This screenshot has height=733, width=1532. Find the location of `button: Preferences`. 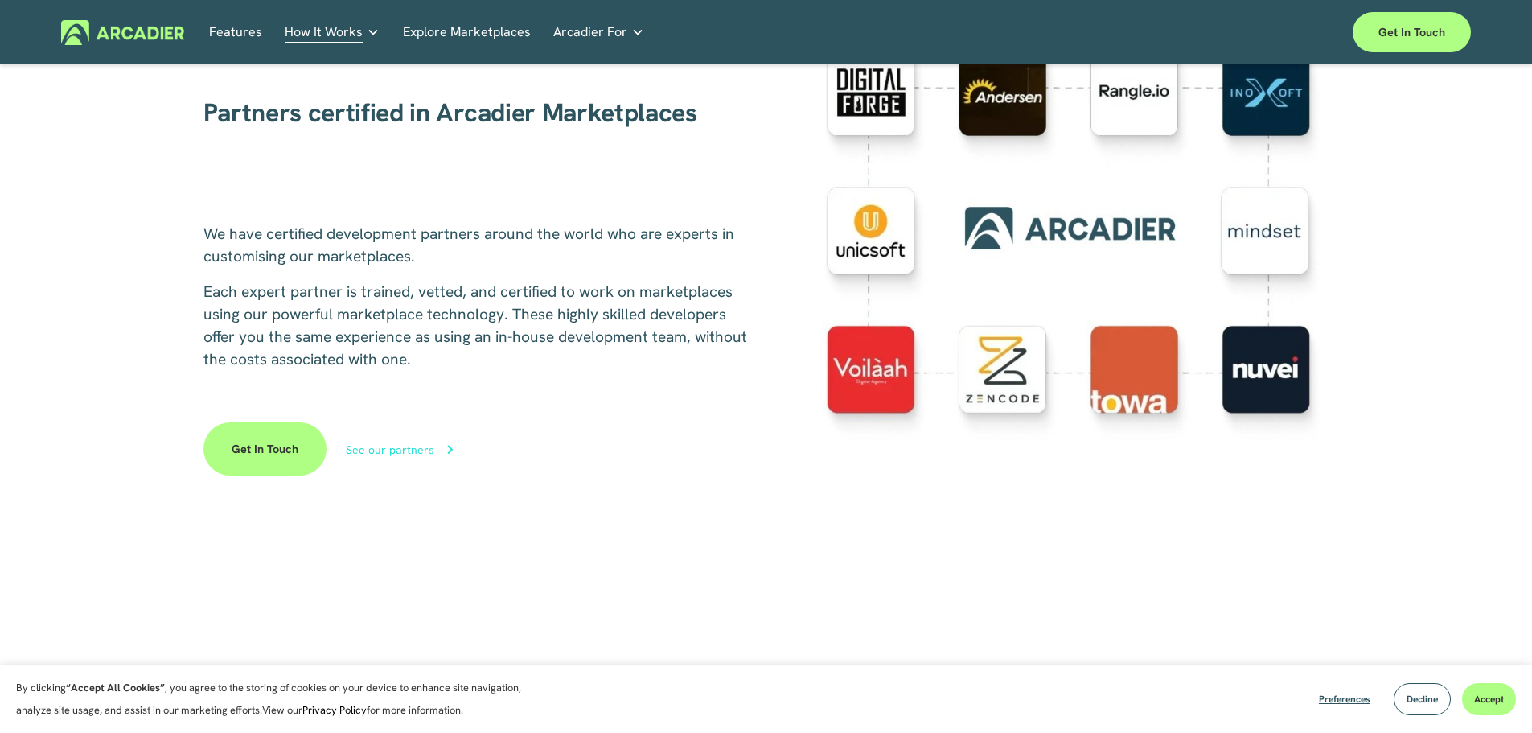

button: Preferences is located at coordinates (1345, 699).